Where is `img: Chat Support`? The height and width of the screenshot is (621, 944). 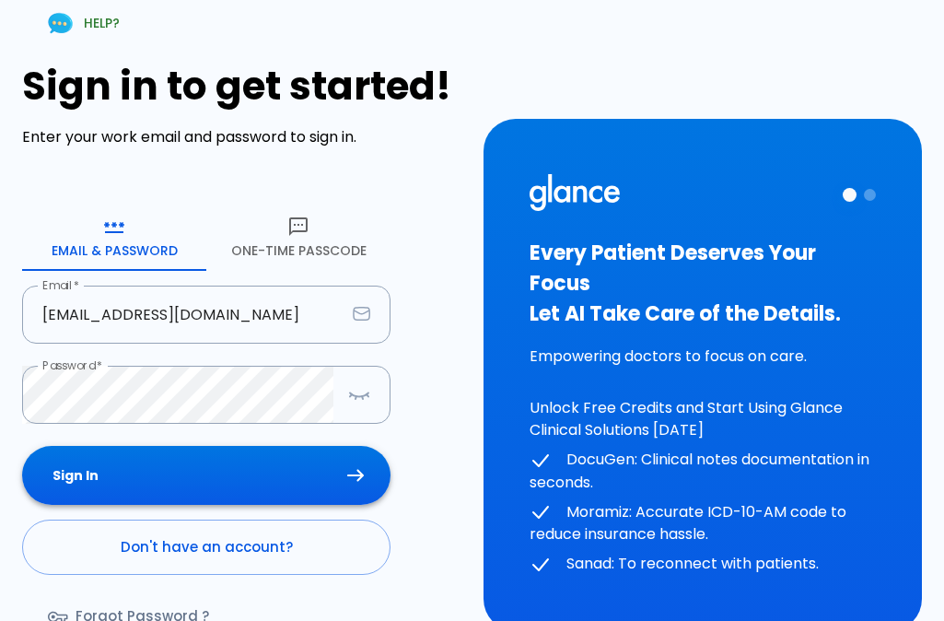 img: Chat Support is located at coordinates (60, 23).